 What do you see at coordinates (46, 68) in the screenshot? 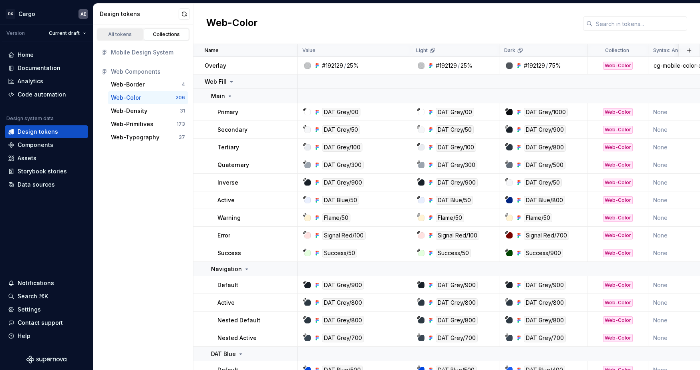
I see `a: Documentation` at bounding box center [46, 68].